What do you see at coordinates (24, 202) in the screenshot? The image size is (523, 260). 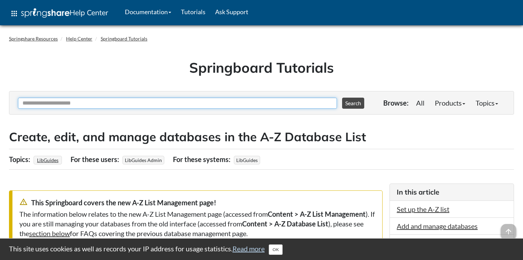 I see `span: warning_amber` at bounding box center [24, 202].